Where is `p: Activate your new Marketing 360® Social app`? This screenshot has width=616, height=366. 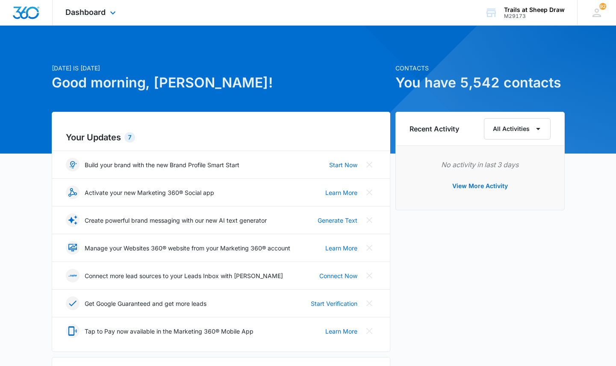 p: Activate your new Marketing 360® Social app is located at coordinates (149, 193).